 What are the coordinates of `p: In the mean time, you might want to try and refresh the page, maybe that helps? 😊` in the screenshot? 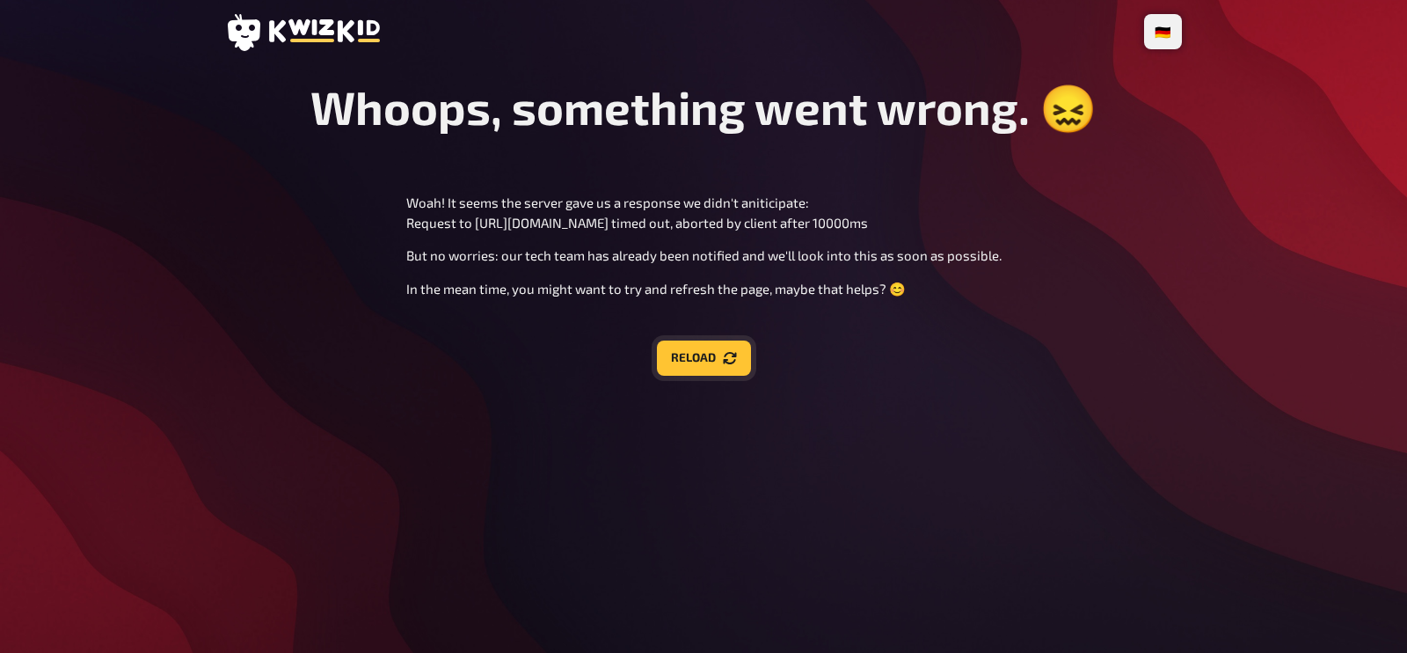 It's located at (704, 288).